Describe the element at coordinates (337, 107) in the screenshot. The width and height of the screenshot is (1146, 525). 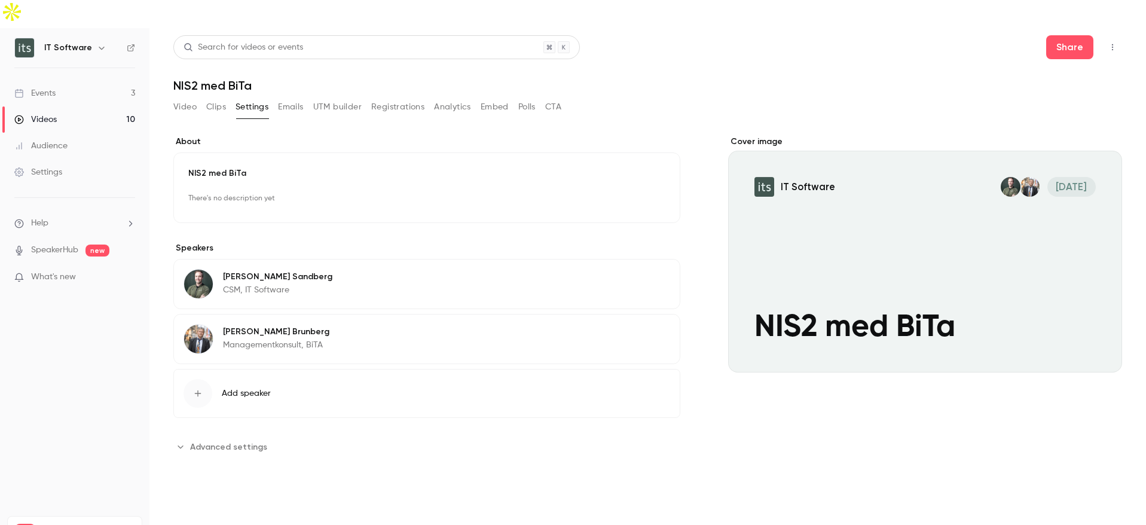
I see `button: UTM builder` at that location.